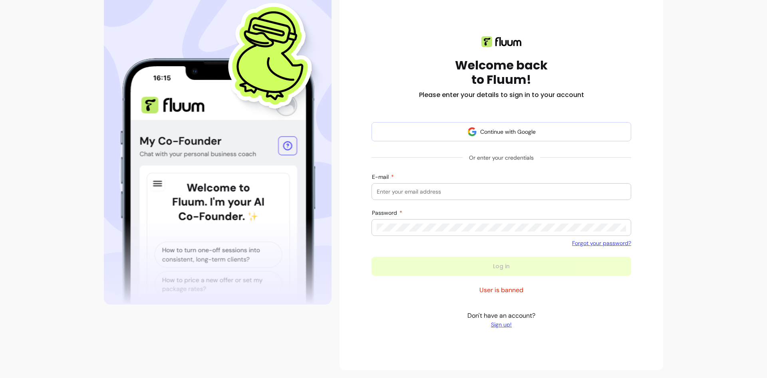 This screenshot has height=378, width=767. I want to click on p: Don't have an account?, so click(501, 320).